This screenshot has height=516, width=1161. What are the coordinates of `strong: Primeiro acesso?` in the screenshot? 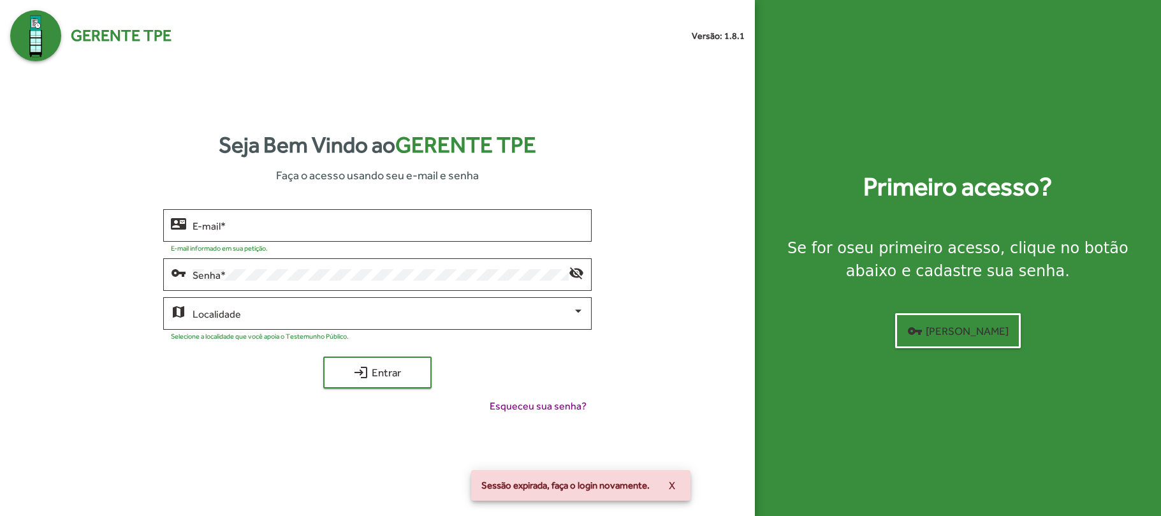 It's located at (958, 187).